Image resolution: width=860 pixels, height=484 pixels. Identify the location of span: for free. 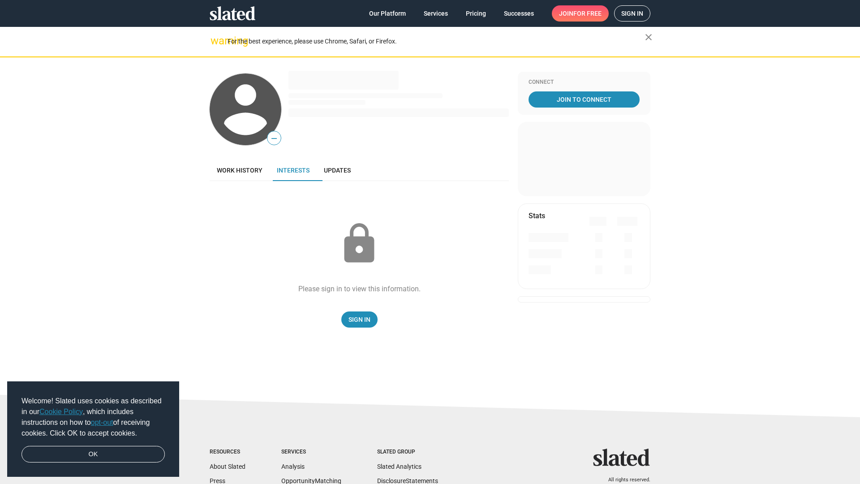
(587, 13).